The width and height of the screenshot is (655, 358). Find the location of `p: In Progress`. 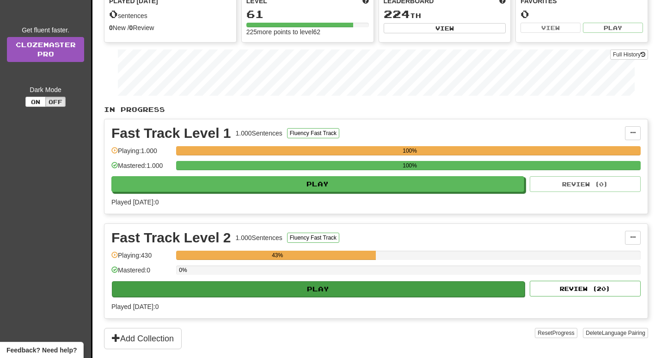

p: In Progress is located at coordinates (376, 110).